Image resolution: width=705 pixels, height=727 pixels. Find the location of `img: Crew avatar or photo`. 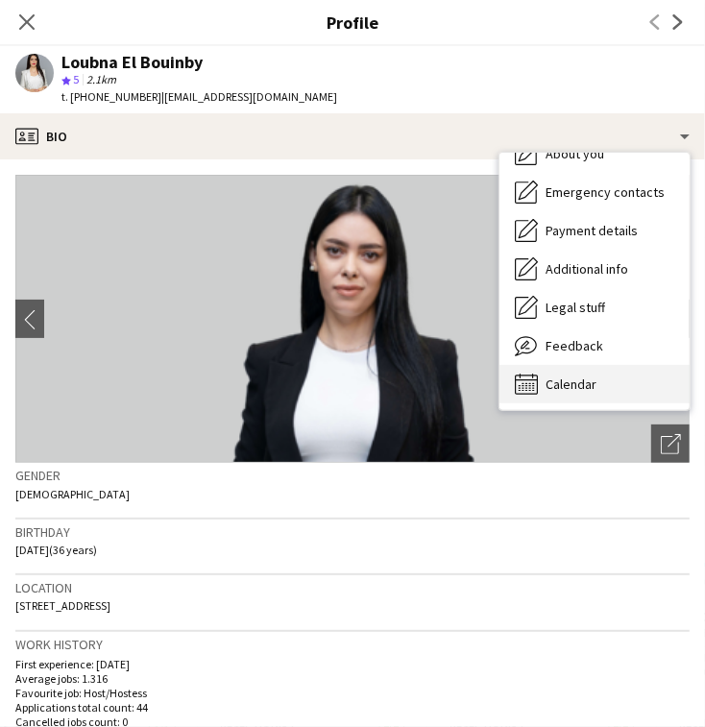

img: Crew avatar or photo is located at coordinates (352, 319).